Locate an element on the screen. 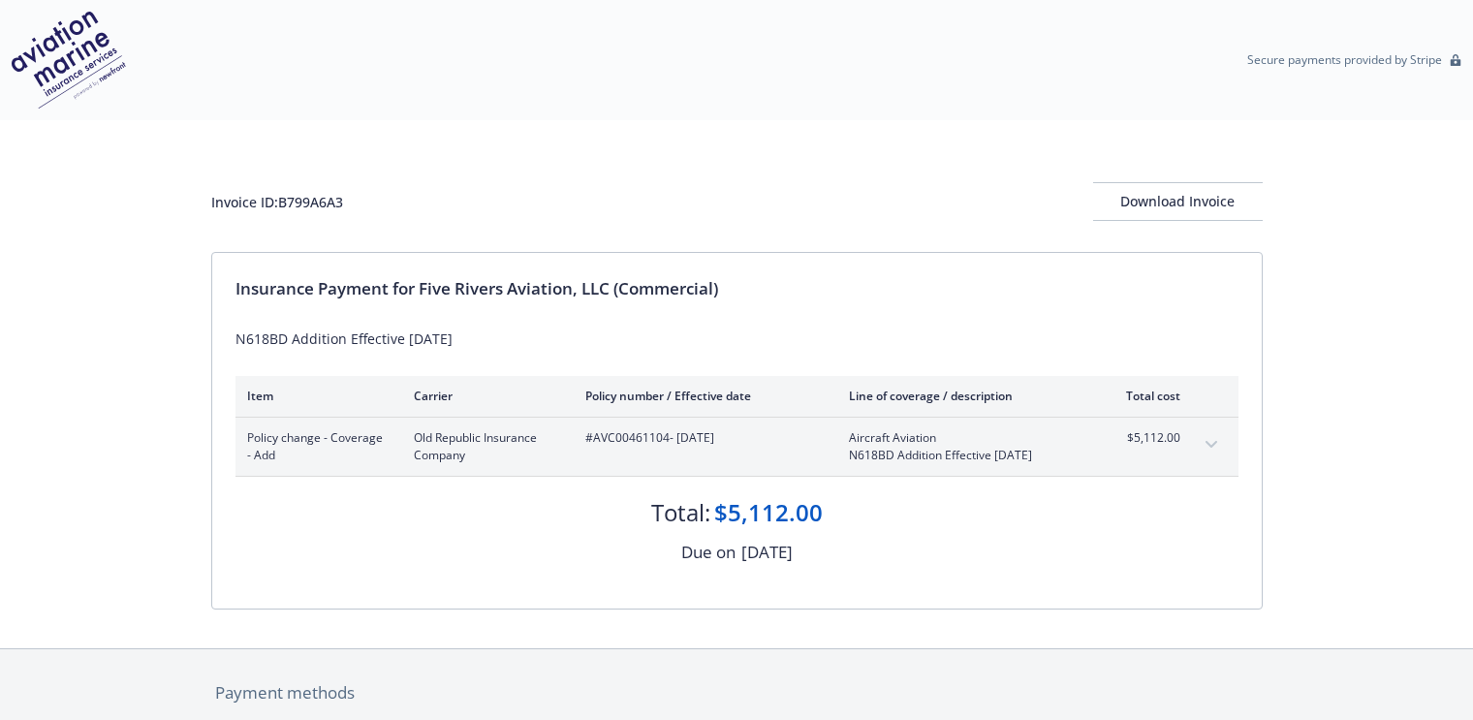 This screenshot has width=1473, height=720. div: Carrier is located at coordinates (483, 395).